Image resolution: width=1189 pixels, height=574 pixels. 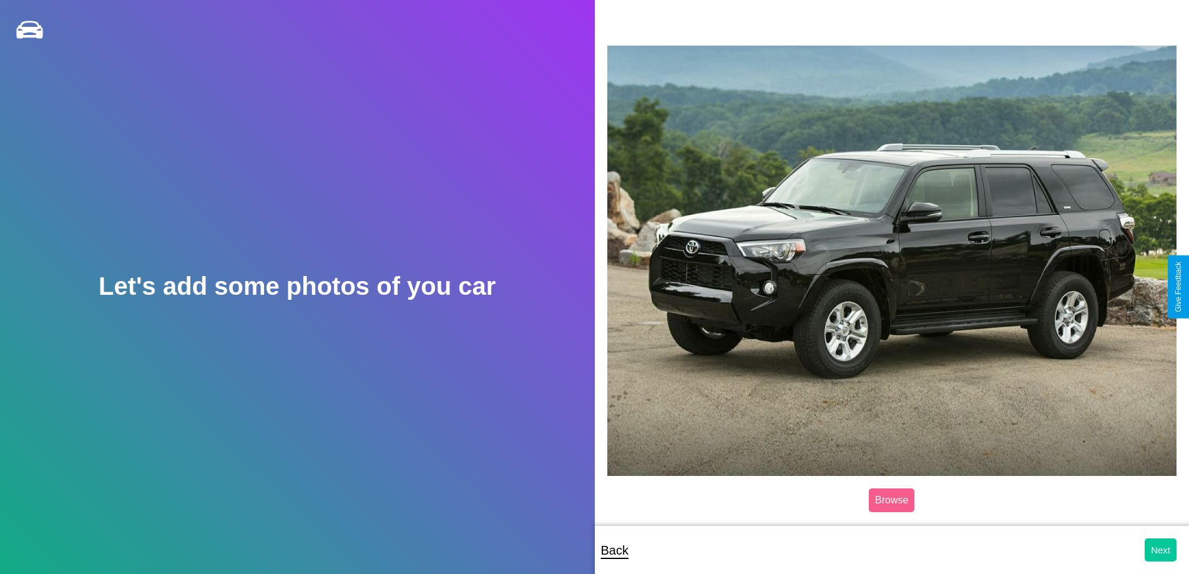 I want to click on p: Back, so click(x=615, y=550).